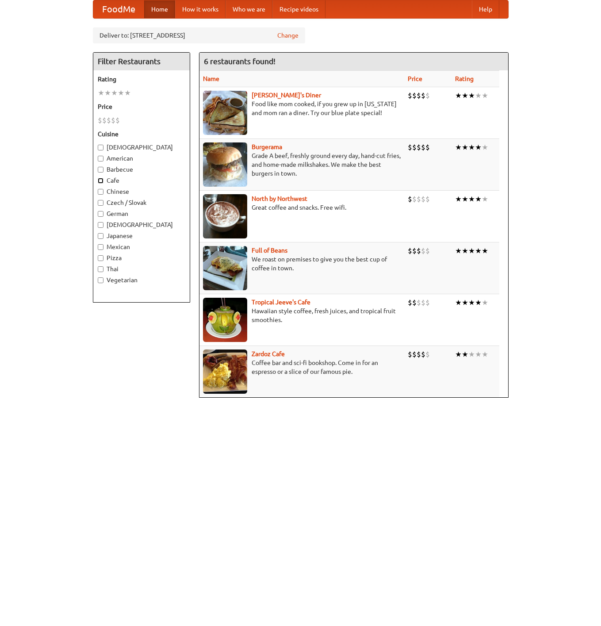  What do you see at coordinates (100, 203) in the screenshot?
I see `input: Czech / Slovak` at bounding box center [100, 203].